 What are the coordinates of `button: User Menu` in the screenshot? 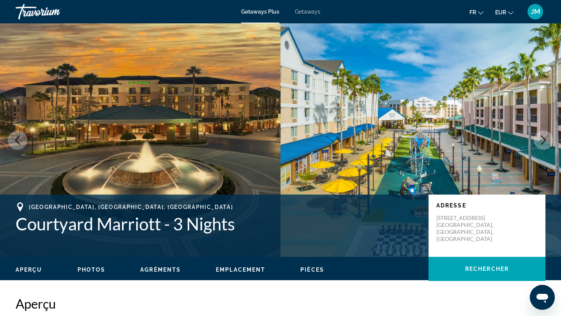 It's located at (535, 12).